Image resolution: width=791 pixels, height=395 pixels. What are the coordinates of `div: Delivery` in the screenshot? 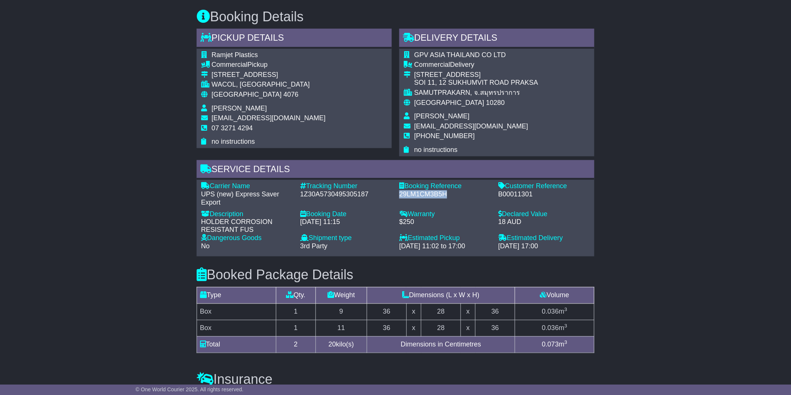 It's located at (476, 65).